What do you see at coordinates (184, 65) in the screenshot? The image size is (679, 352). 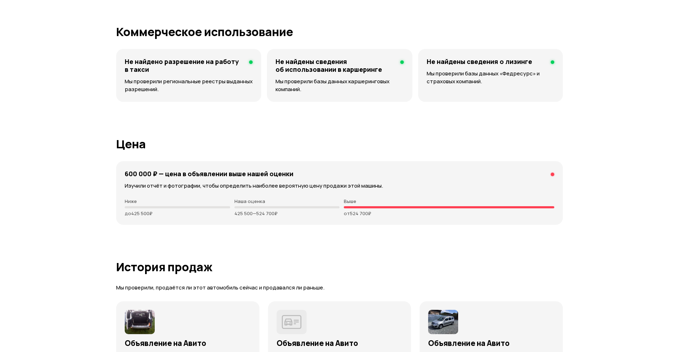 I see `h4: Не найдено разрешение на работу в такси` at bounding box center [184, 65].